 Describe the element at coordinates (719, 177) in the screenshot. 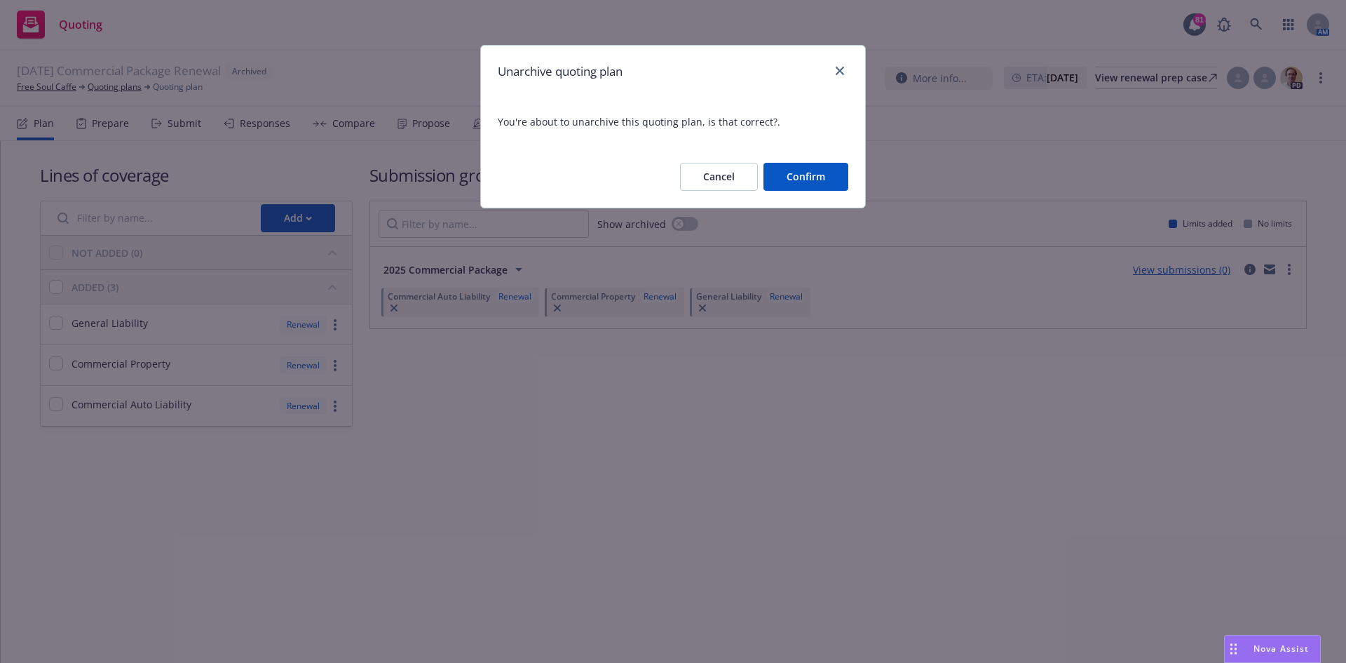

I see `button: Cancel` at that location.